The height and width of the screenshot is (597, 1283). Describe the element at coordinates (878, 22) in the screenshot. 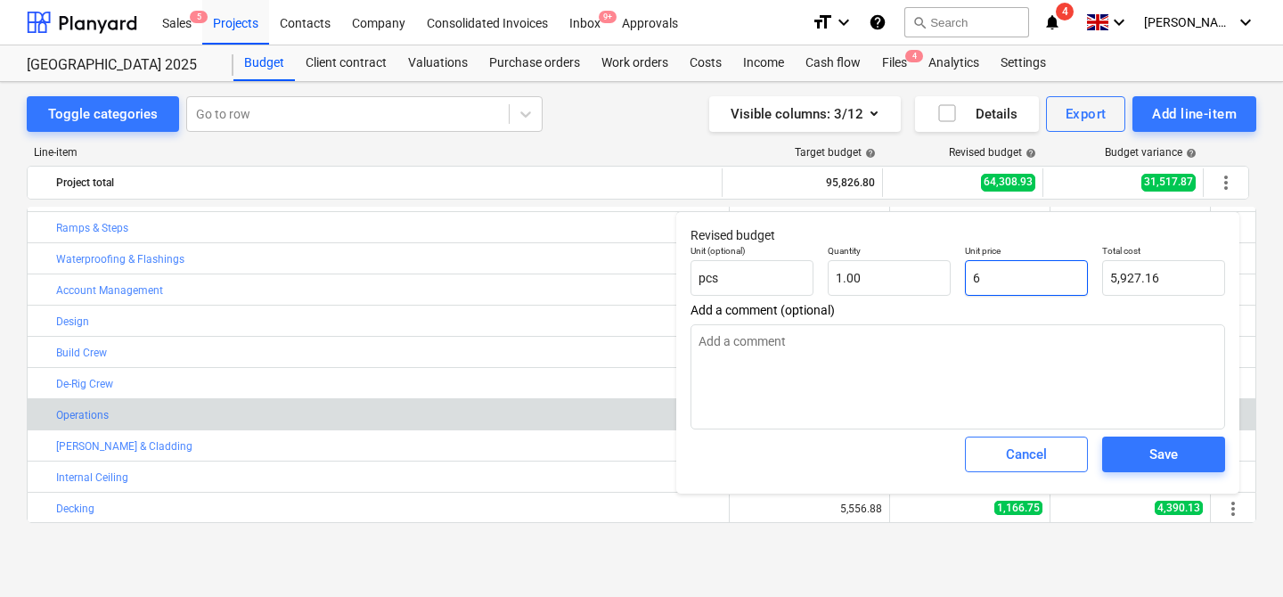

I see `i: Knowledge base` at that location.